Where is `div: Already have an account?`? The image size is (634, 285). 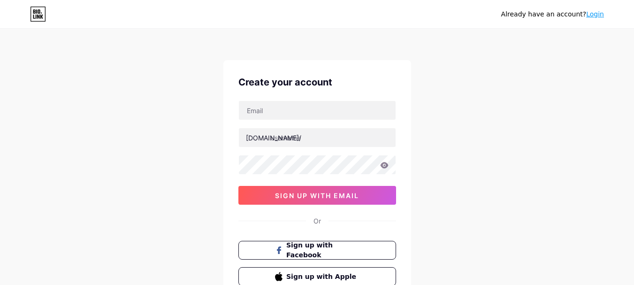 div: Already have an account? is located at coordinates (553, 14).